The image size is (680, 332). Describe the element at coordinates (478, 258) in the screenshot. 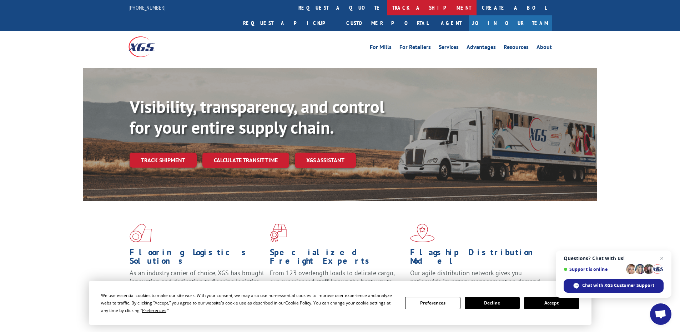

I see `h1: Flagship Distribution Model` at that location.